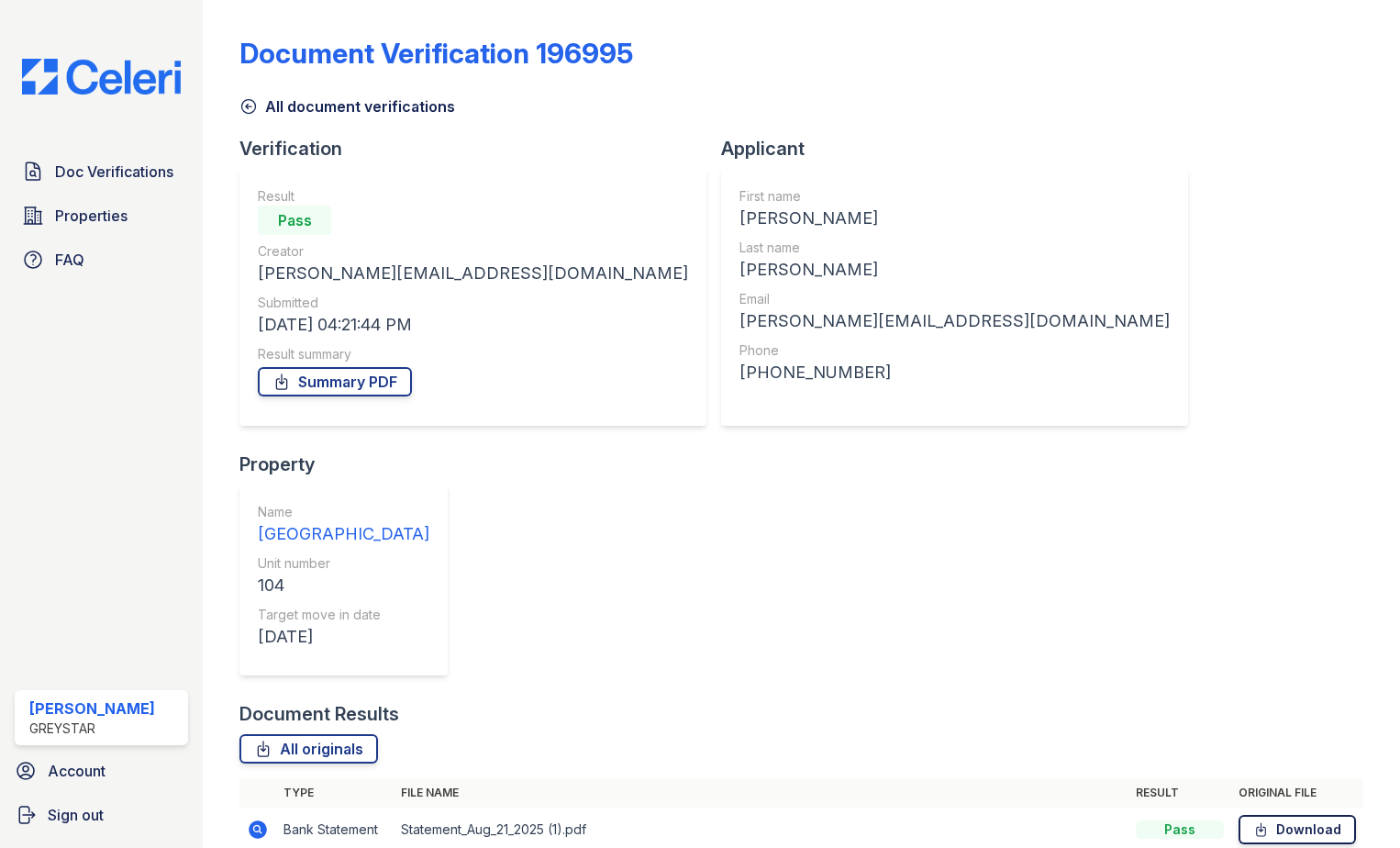 The image size is (1400, 848). I want to click on div: Name, so click(343, 512).